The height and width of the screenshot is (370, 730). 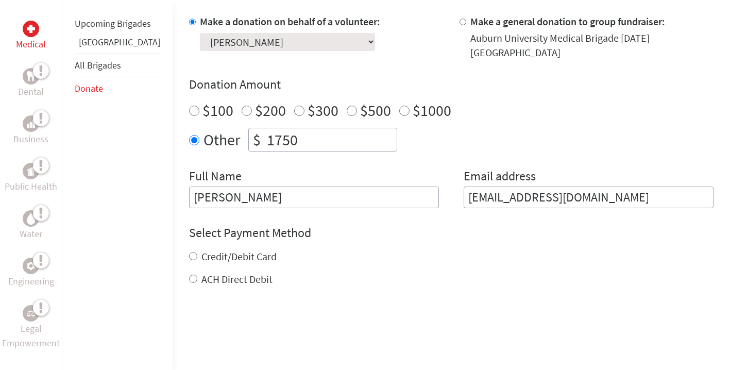 I want to click on a: Legal EmpowermentLegal Empowerment, so click(x=31, y=328).